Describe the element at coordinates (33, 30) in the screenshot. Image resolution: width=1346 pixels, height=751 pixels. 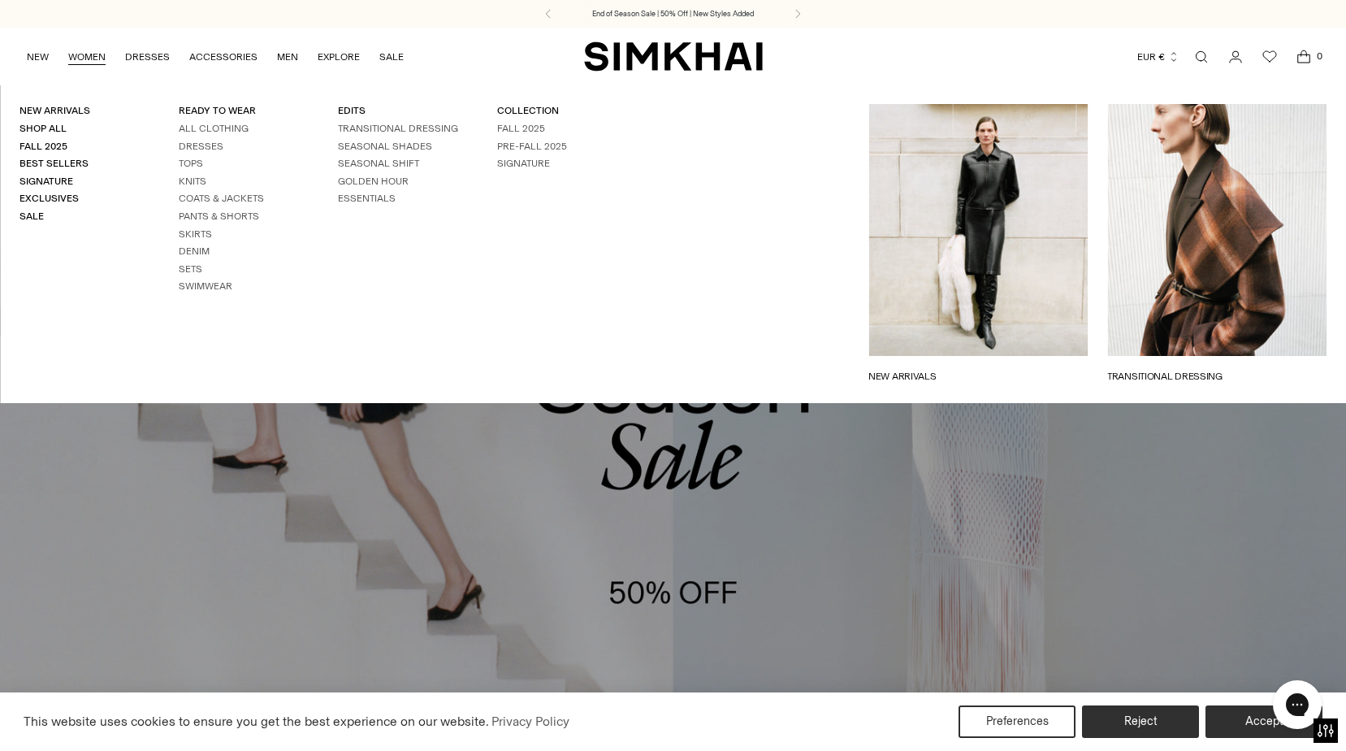
I see `button: Gorgias live chat` at that location.